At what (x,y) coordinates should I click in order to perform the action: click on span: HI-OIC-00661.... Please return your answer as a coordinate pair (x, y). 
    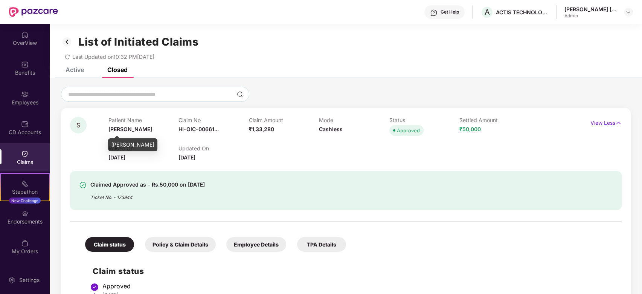
    Looking at the image, I should click on (198, 129).